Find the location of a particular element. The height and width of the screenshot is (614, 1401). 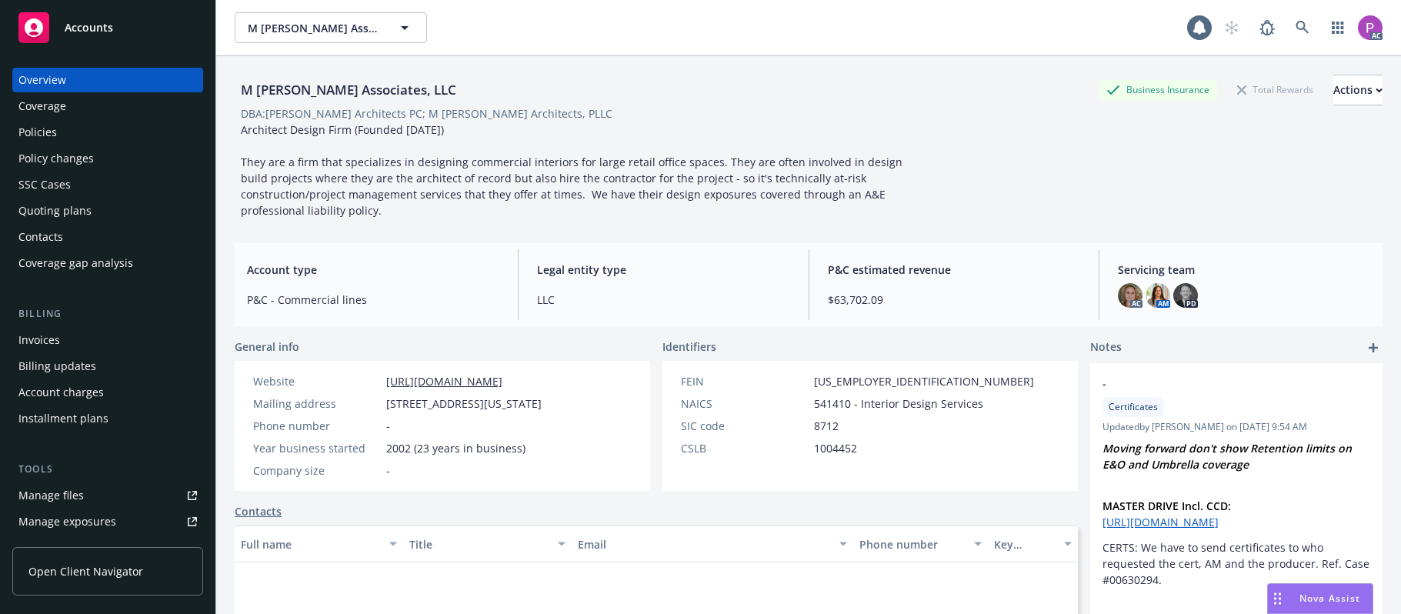

div: Company size is located at coordinates (316, 470).